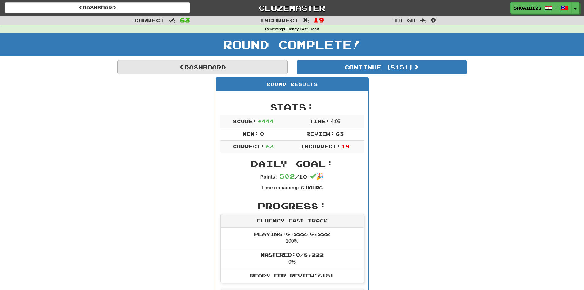  What do you see at coordinates (251, 133) in the screenshot?
I see `span: New:` at bounding box center [251, 133].